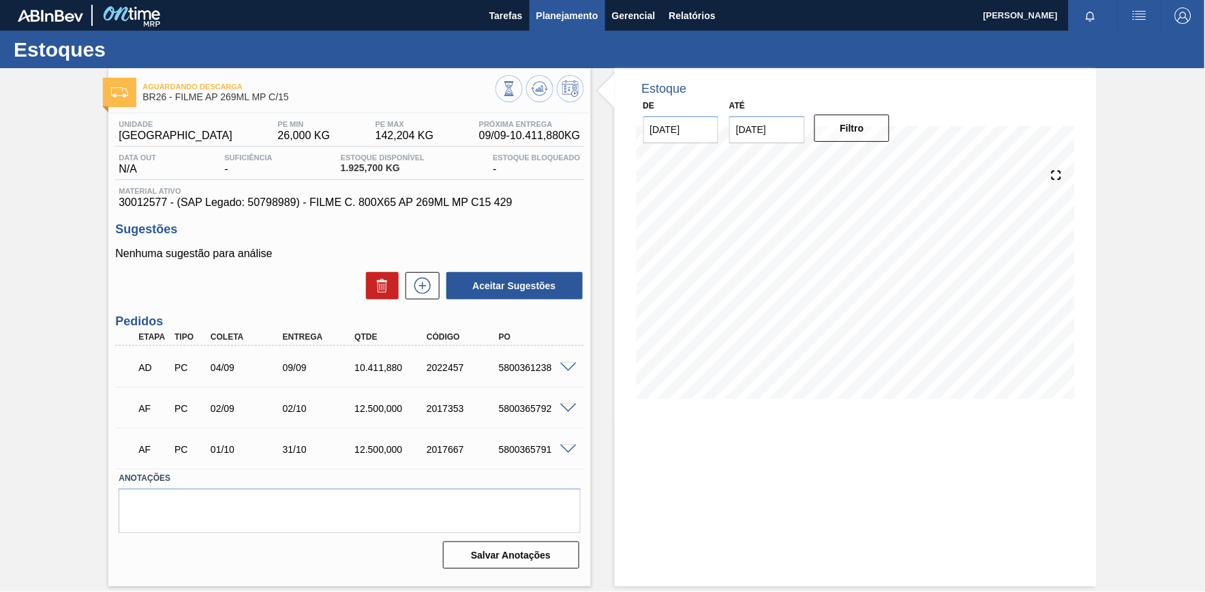 The height and width of the screenshot is (592, 1205). I want to click on button: Aceitar Sugestões, so click(515, 286).